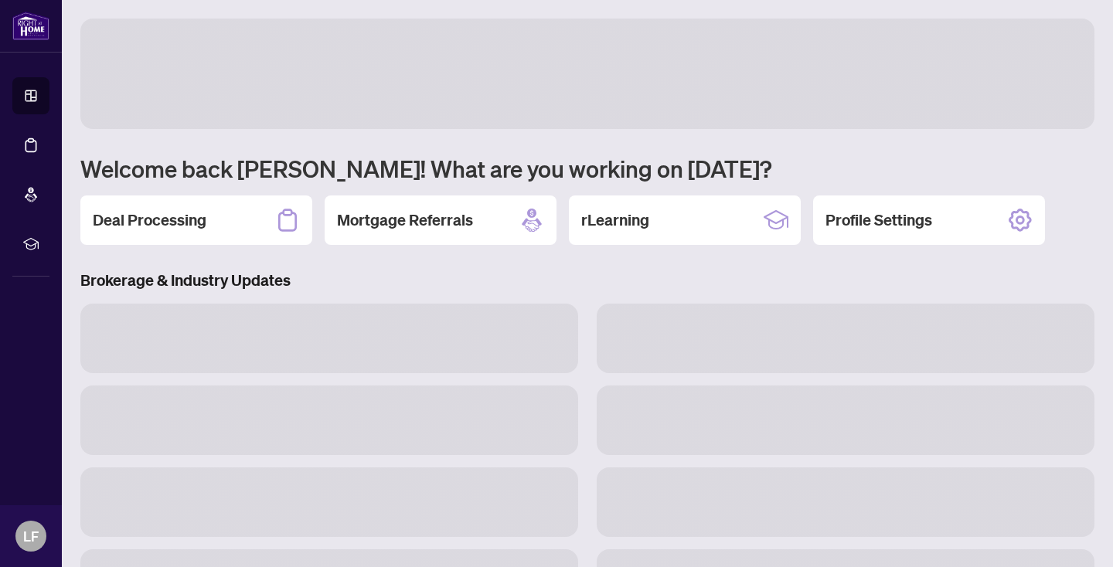 This screenshot has height=567, width=1113. I want to click on h2: Mortgage Referrals, so click(405, 220).